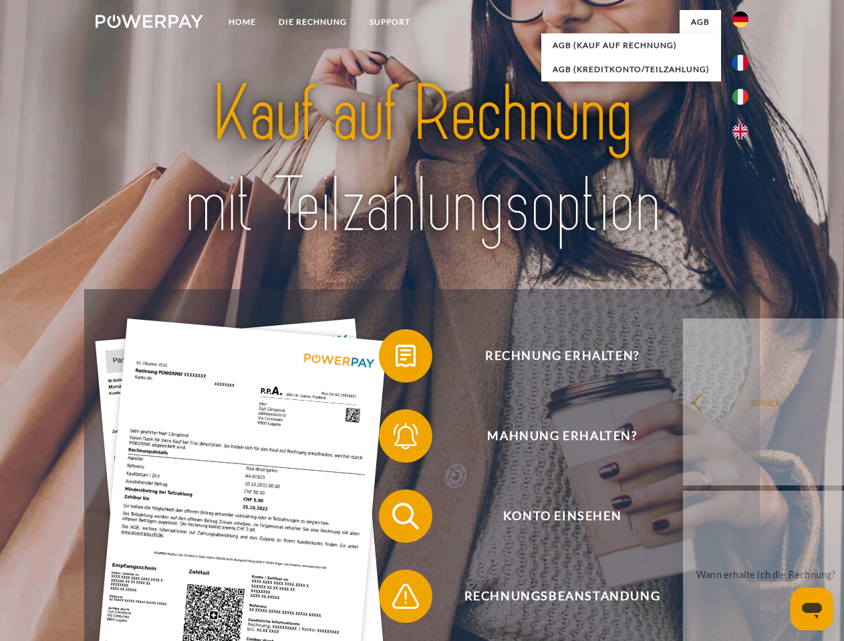 The width and height of the screenshot is (844, 641). What do you see at coordinates (405, 596) in the screenshot?
I see `img: qb_warning.svg` at bounding box center [405, 596].